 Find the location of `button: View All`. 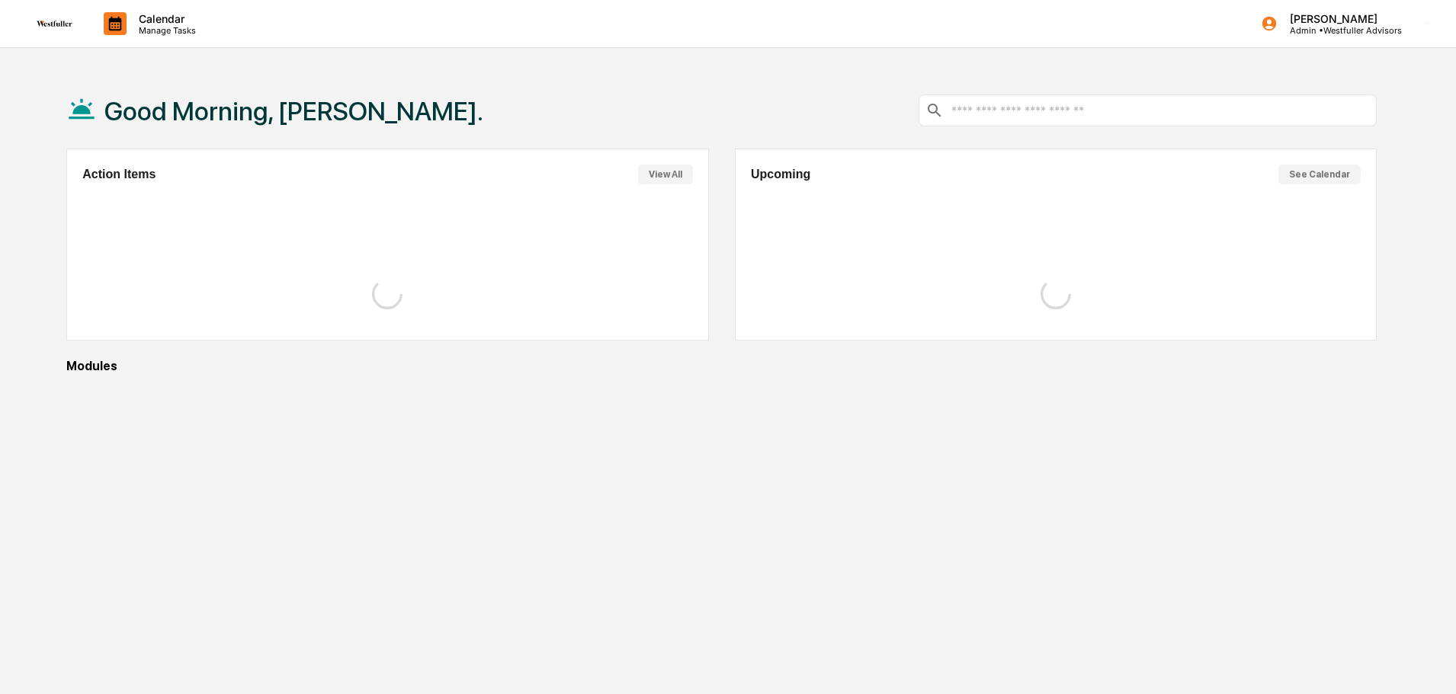

button: View All is located at coordinates (665, 175).